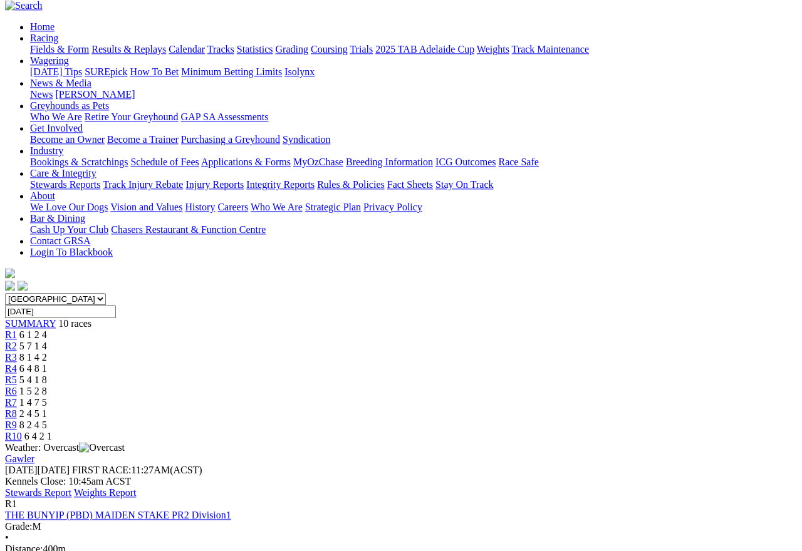 This screenshot has height=551, width=802. I want to click on div: Bar & Dining, so click(414, 230).